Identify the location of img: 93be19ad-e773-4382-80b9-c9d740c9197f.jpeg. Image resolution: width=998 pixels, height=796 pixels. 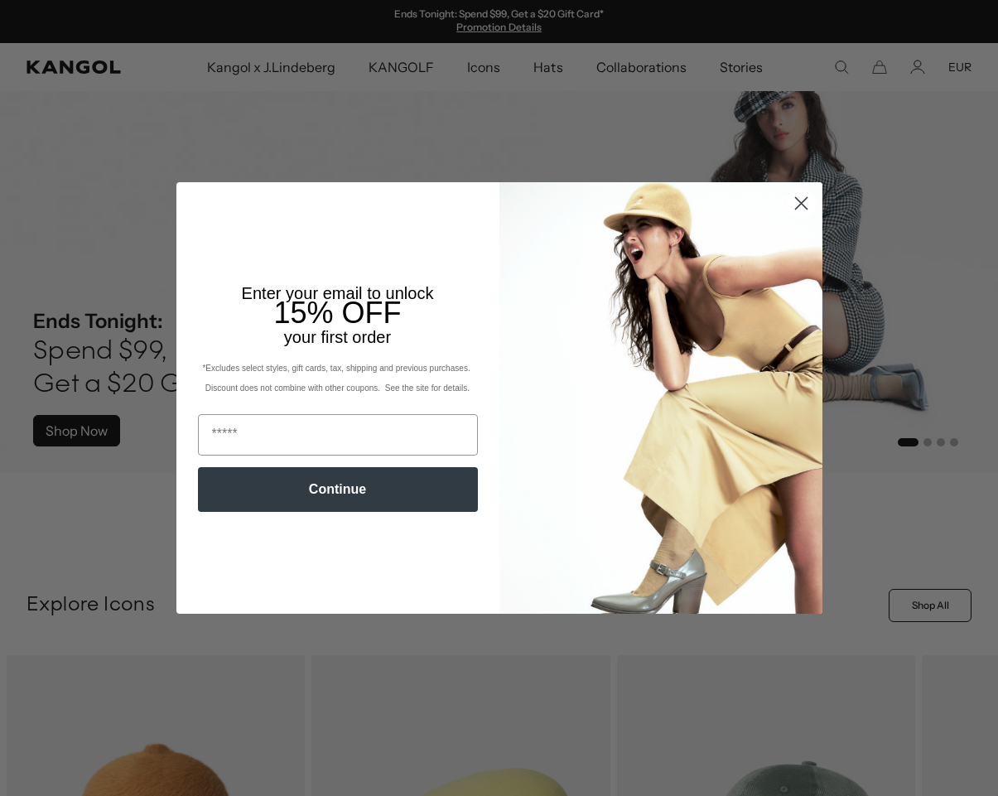
(661, 397).